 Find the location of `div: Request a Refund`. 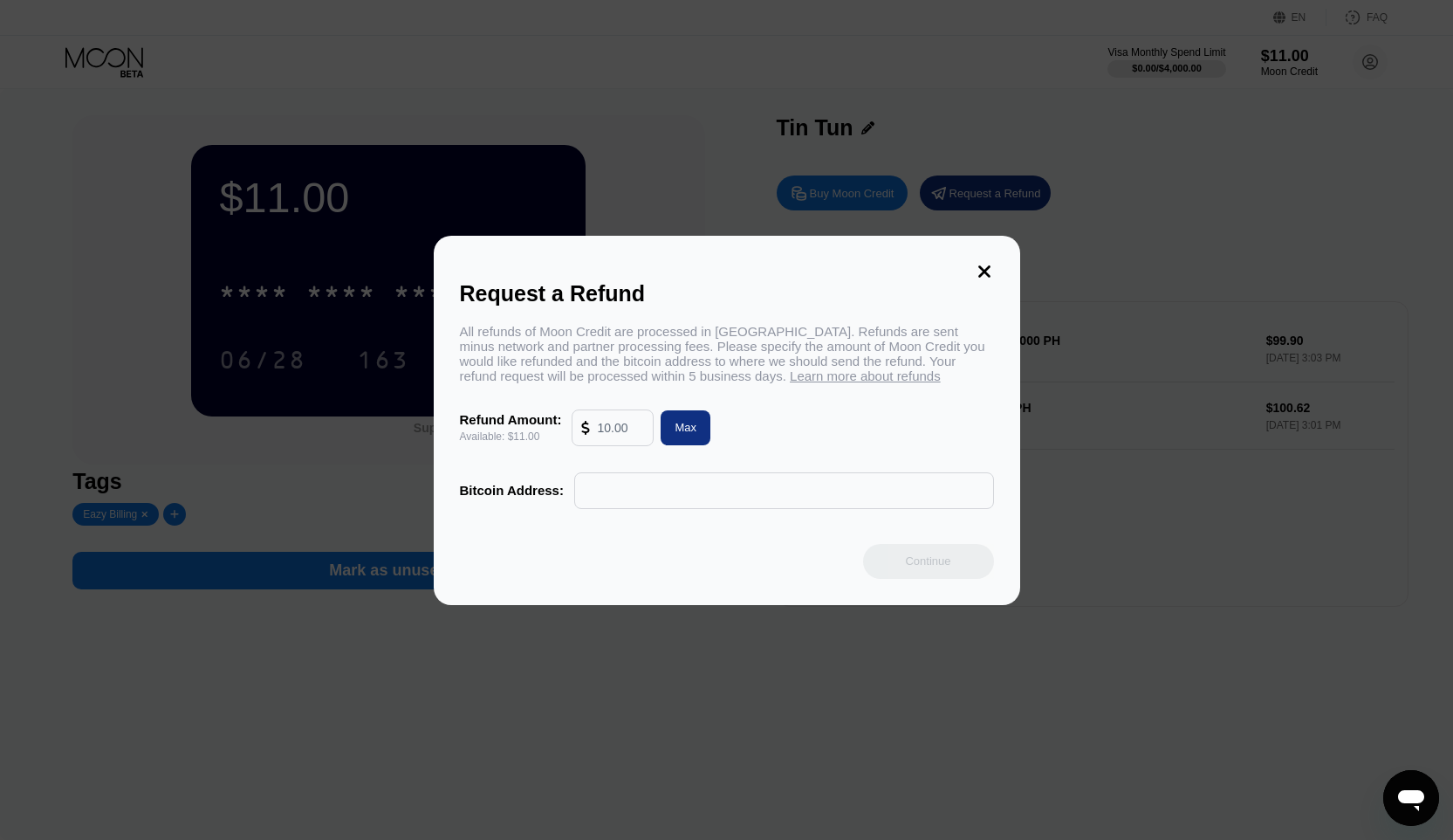

div: Request a Refund is located at coordinates (726, 293).